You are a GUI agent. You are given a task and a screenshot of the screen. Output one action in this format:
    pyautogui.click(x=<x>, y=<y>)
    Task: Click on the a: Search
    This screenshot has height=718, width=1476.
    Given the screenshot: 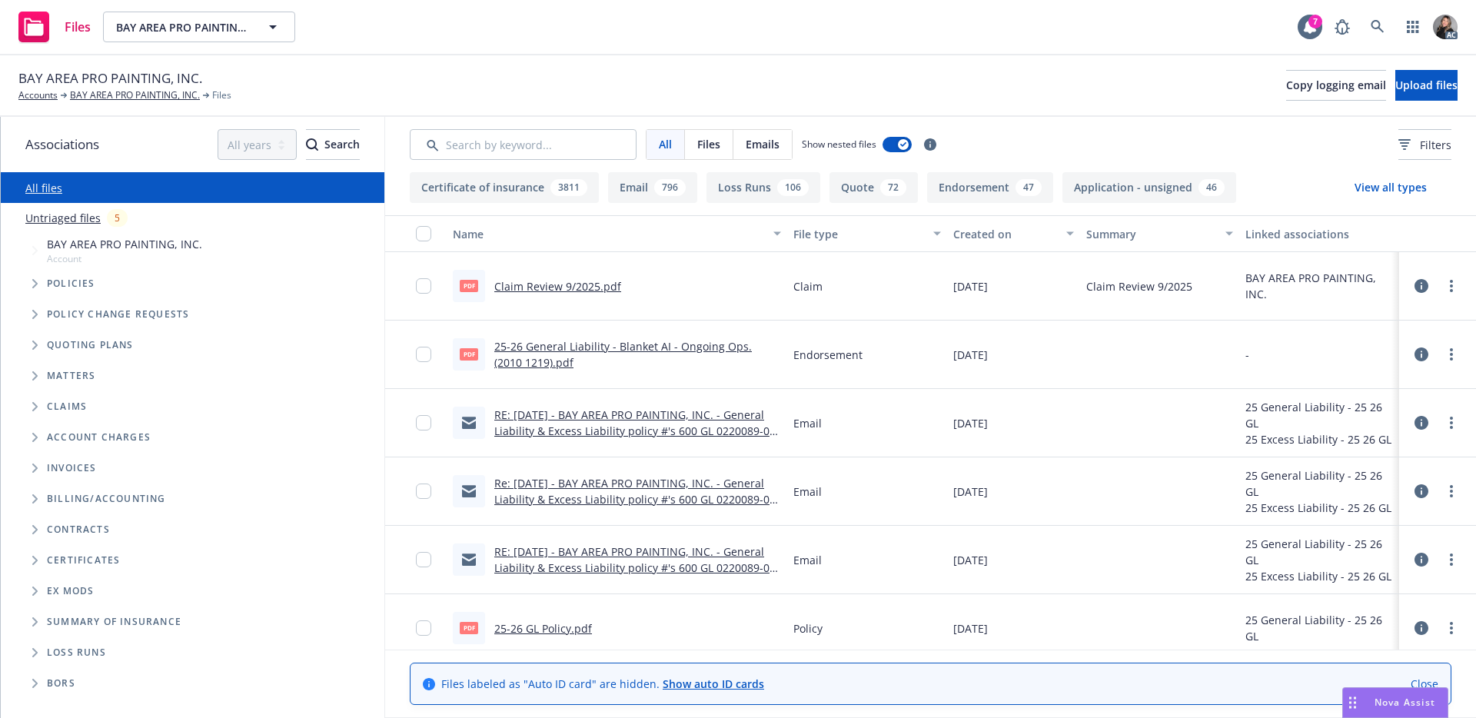 What is the action you would take?
    pyautogui.click(x=1377, y=27)
    